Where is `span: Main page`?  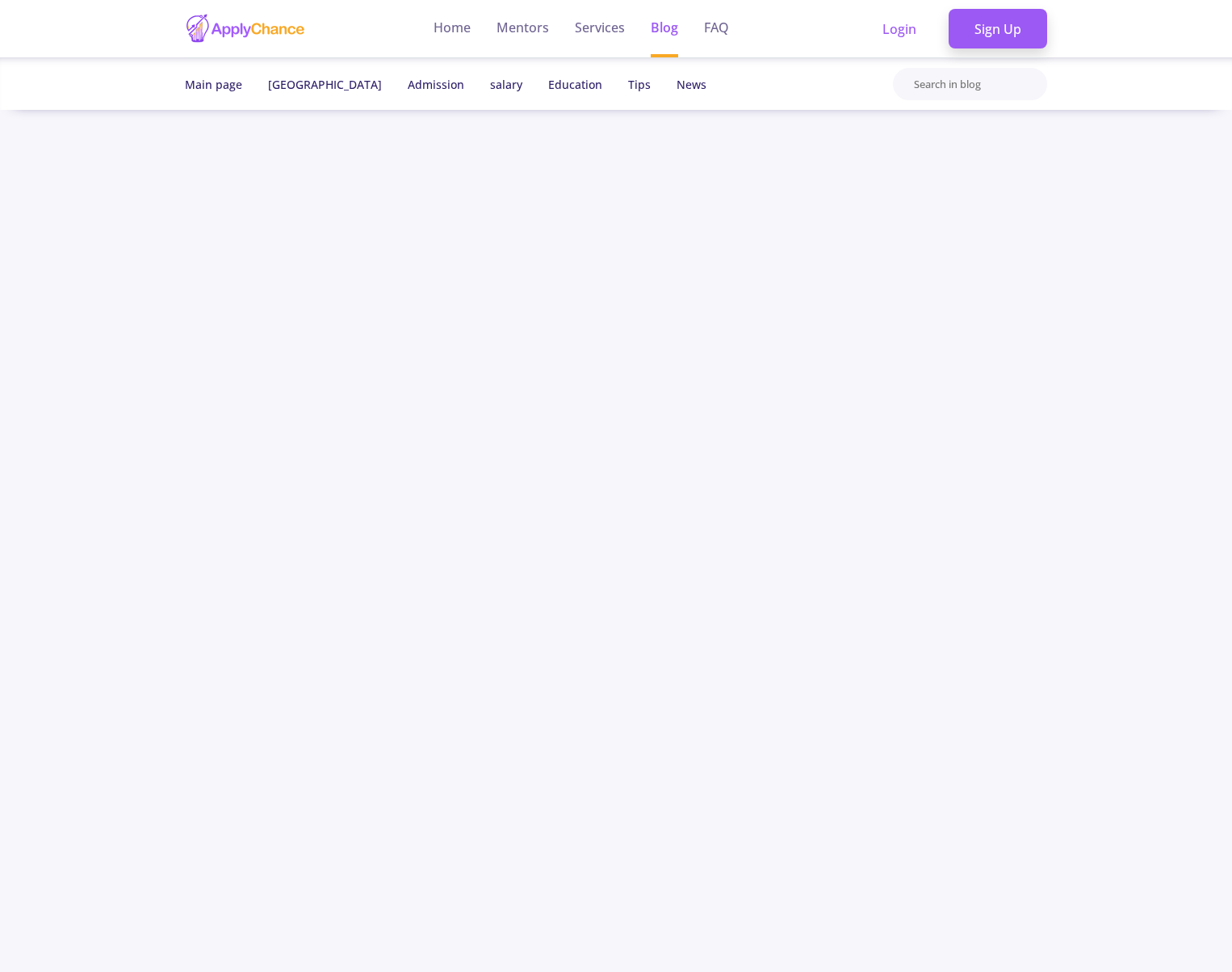 span: Main page is located at coordinates (213, 84).